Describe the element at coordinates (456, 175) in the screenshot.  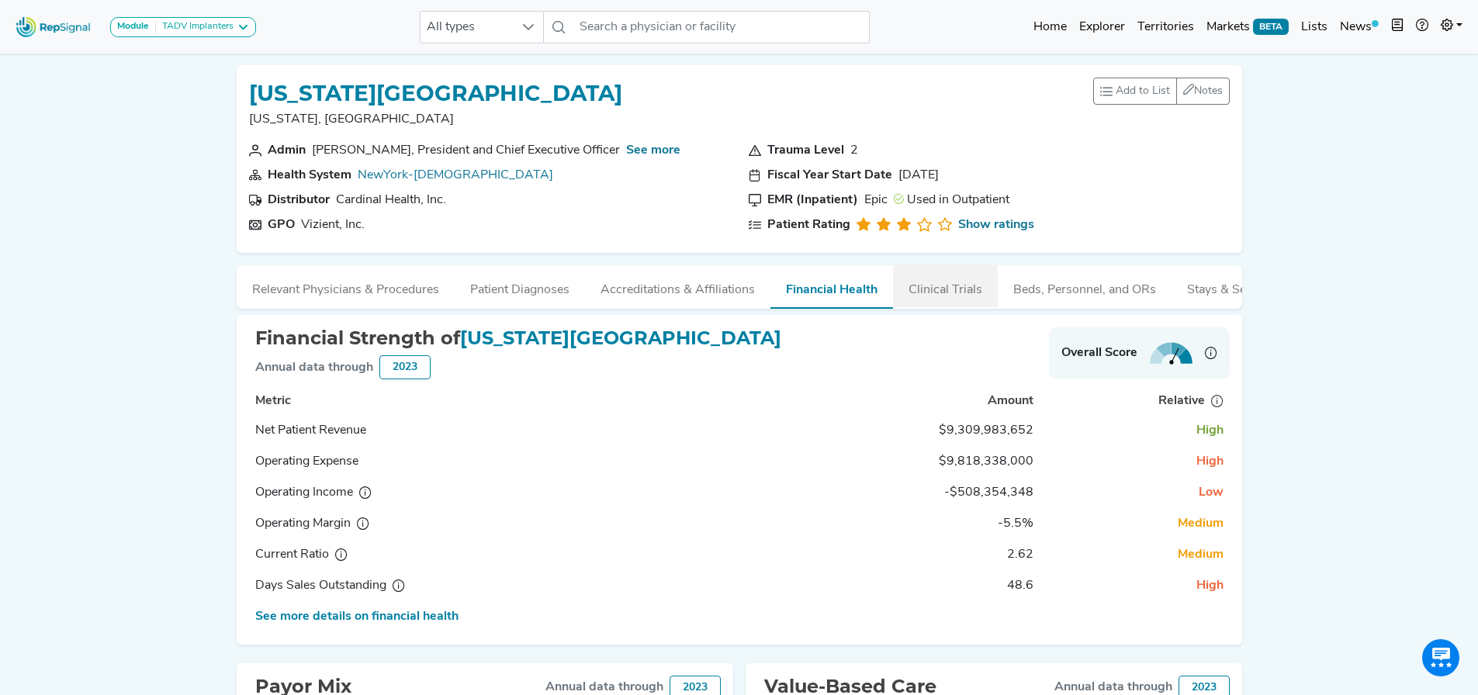
I see `div: NewYork-Presbyterian` at that location.